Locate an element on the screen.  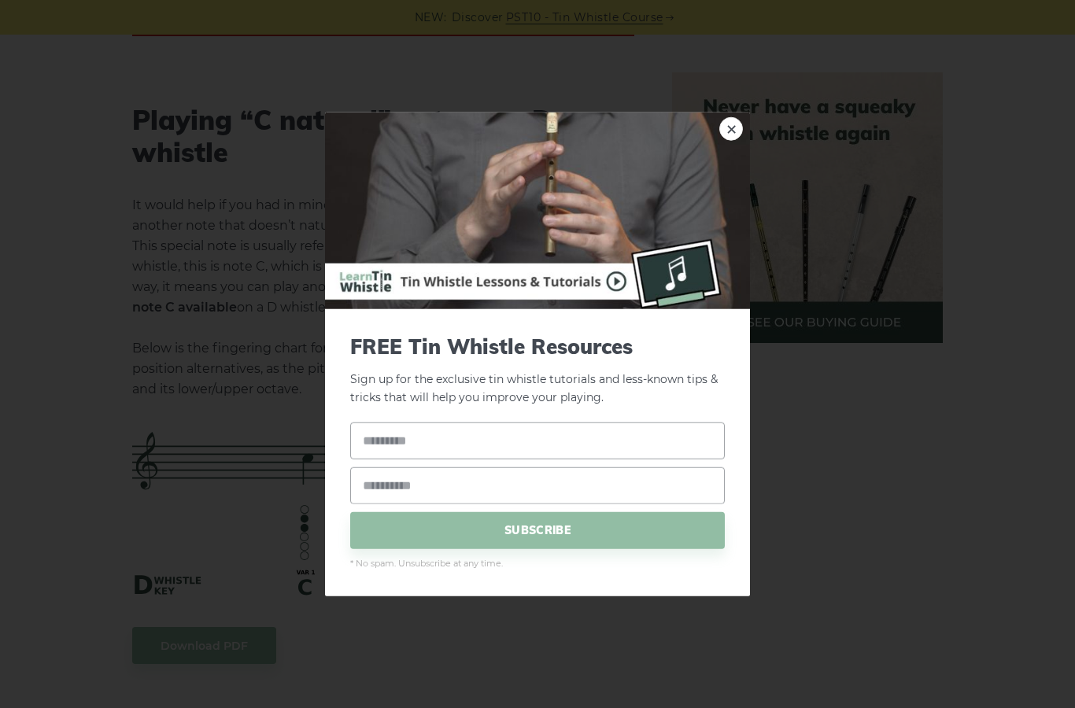
span: SUBSCRIBE is located at coordinates (538, 530).